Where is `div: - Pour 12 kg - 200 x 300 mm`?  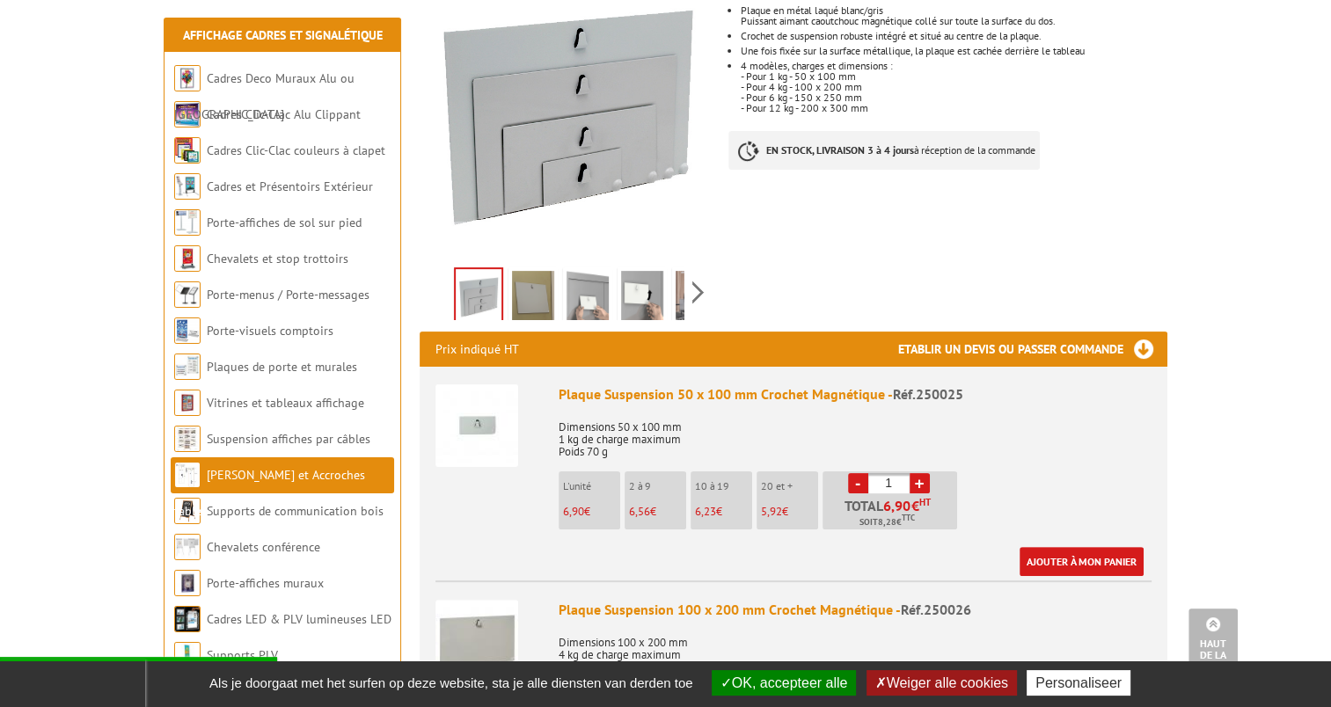
div: - Pour 12 kg - 200 x 300 mm is located at coordinates (954, 108).